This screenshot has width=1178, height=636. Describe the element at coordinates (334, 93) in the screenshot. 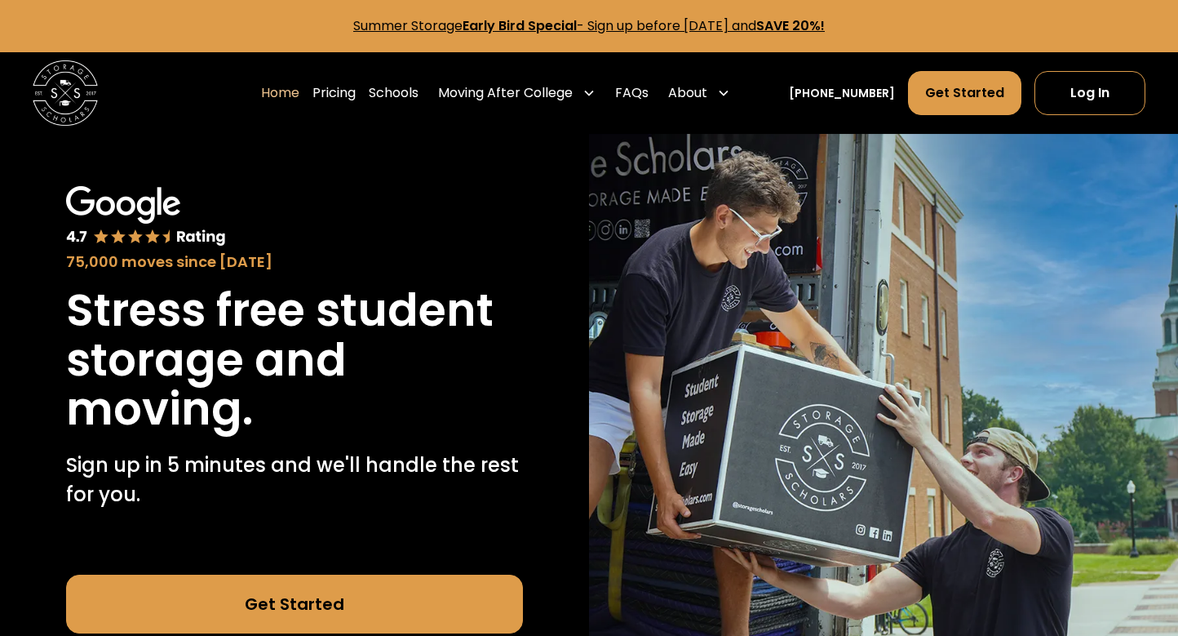

I see `a: Pricing` at that location.